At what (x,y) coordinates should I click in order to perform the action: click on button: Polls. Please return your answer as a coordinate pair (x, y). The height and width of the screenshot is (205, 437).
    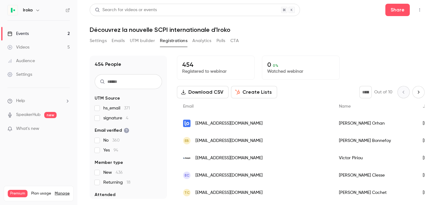
    Looking at the image, I should click on (221, 41).